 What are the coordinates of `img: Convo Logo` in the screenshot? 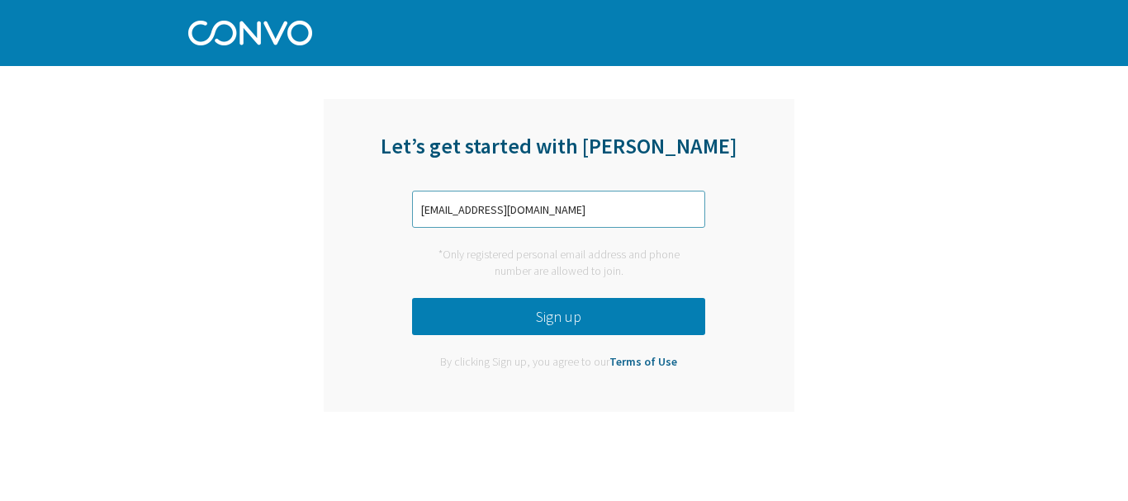 It's located at (250, 31).